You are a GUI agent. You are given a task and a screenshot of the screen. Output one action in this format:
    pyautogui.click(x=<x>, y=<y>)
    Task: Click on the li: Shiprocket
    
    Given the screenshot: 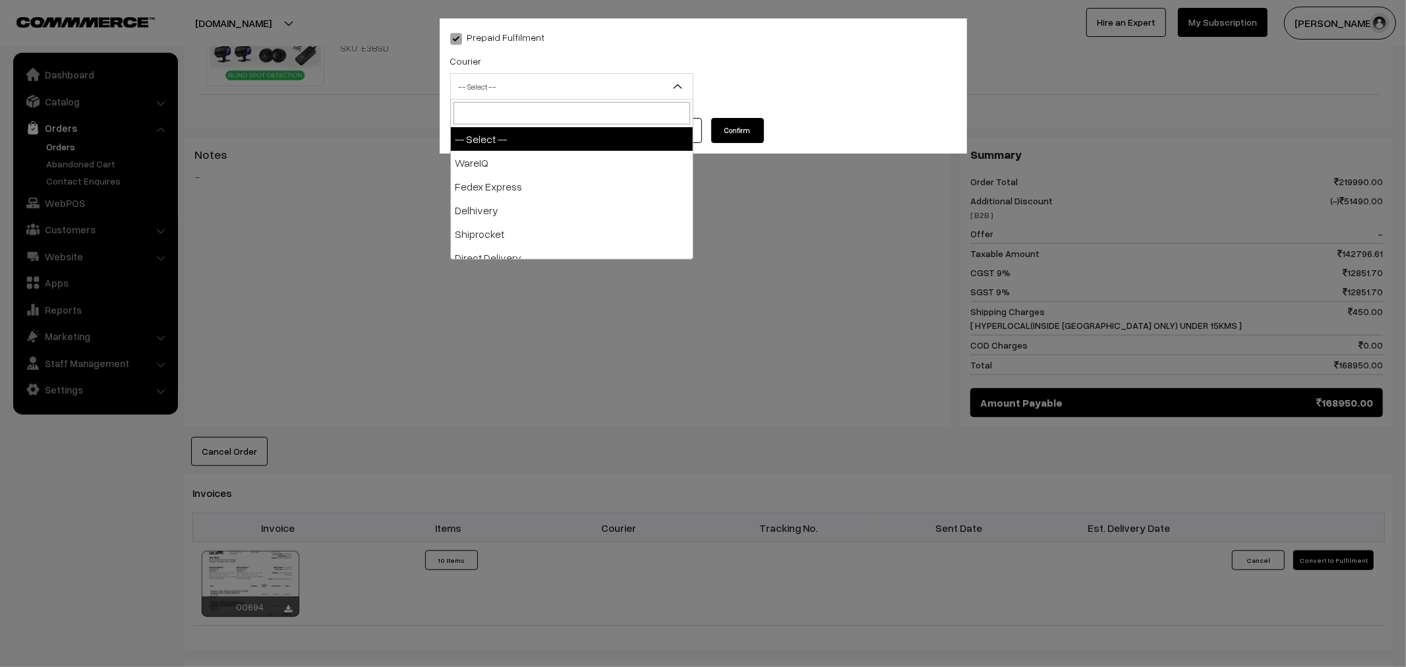 What is the action you would take?
    pyautogui.click(x=572, y=234)
    